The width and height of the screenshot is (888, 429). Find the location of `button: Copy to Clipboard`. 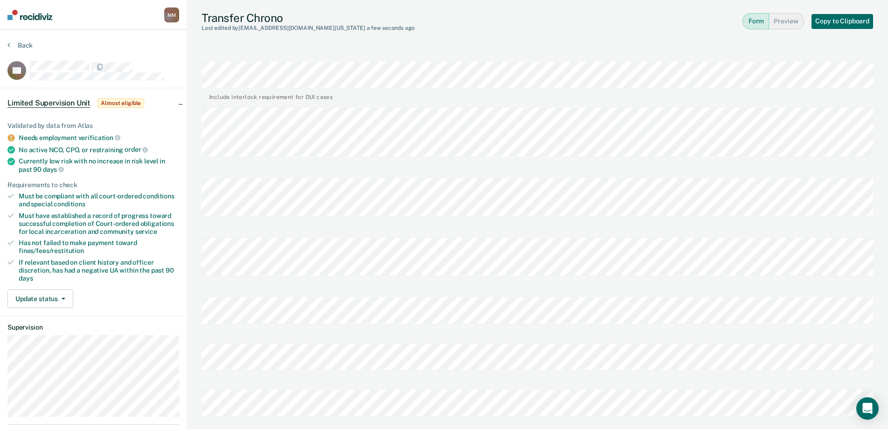

button: Copy to Clipboard is located at coordinates (843, 21).